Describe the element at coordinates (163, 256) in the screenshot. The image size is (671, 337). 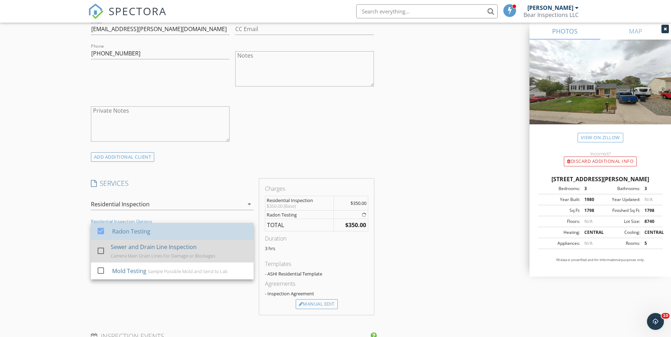
I see `div: Camera Main Drain Lines For Damage or Blockages` at that location.